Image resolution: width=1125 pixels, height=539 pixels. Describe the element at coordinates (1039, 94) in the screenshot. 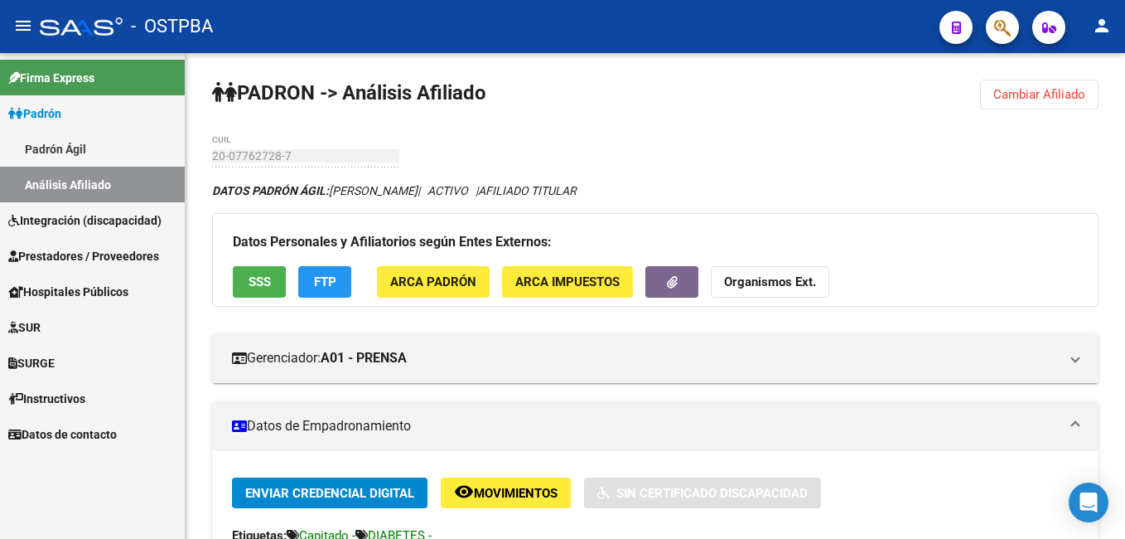

I see `button: Cambiar Afiliado` at that location.